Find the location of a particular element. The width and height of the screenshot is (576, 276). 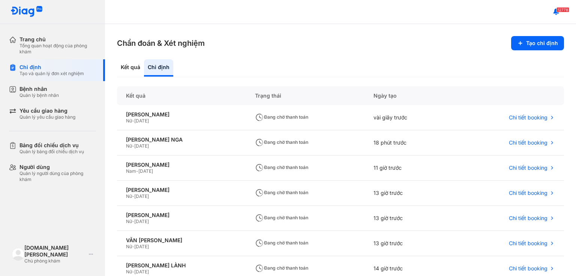

div: Quản lý người dùng của phòng khám is located at coordinates (58, 176).